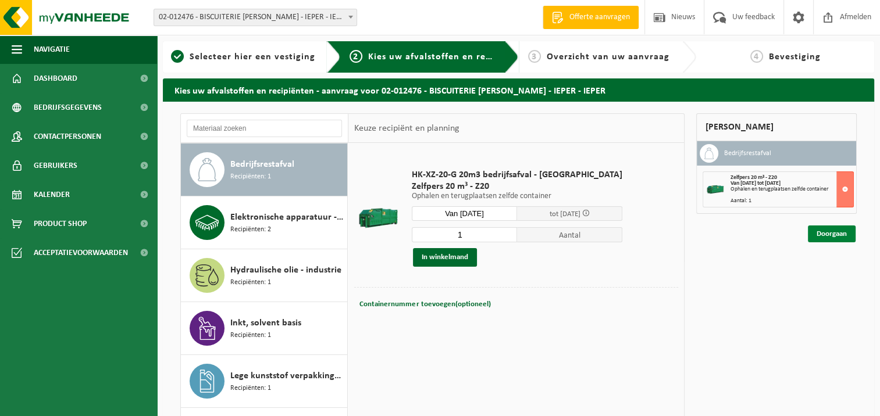 The height and width of the screenshot is (416, 880). I want to click on span: Overzicht van uw aanvraag, so click(607, 57).